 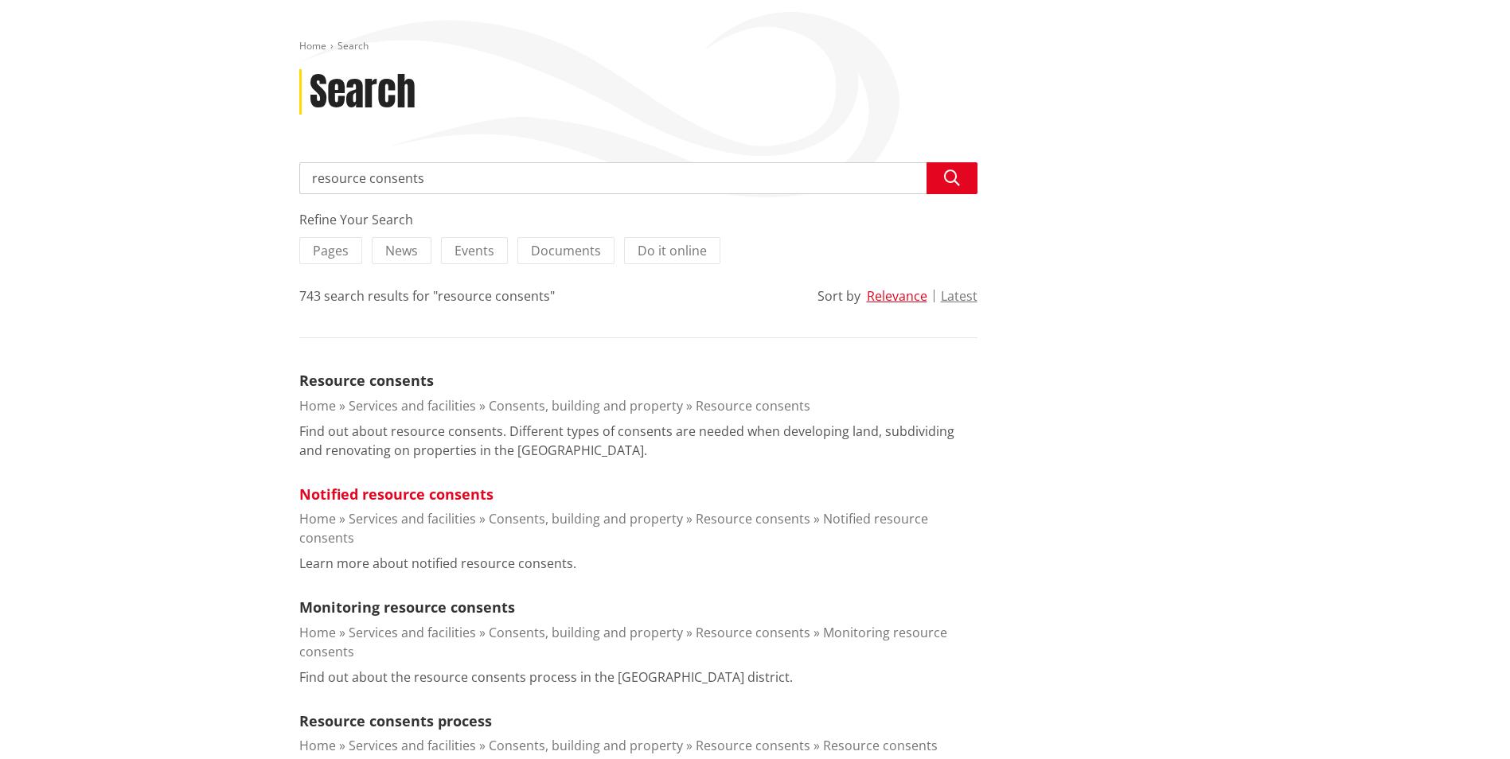 What do you see at coordinates (672, 251) in the screenshot?
I see `span: Do it online` at bounding box center [672, 251].